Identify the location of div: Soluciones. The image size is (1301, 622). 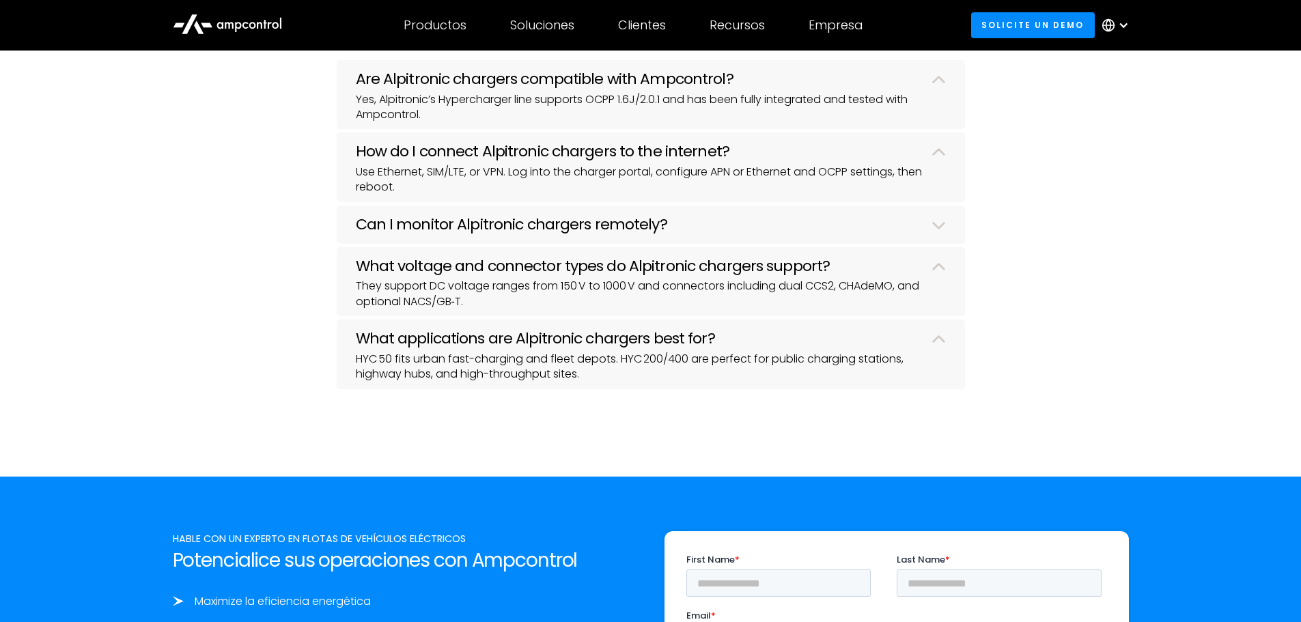
(542, 25).